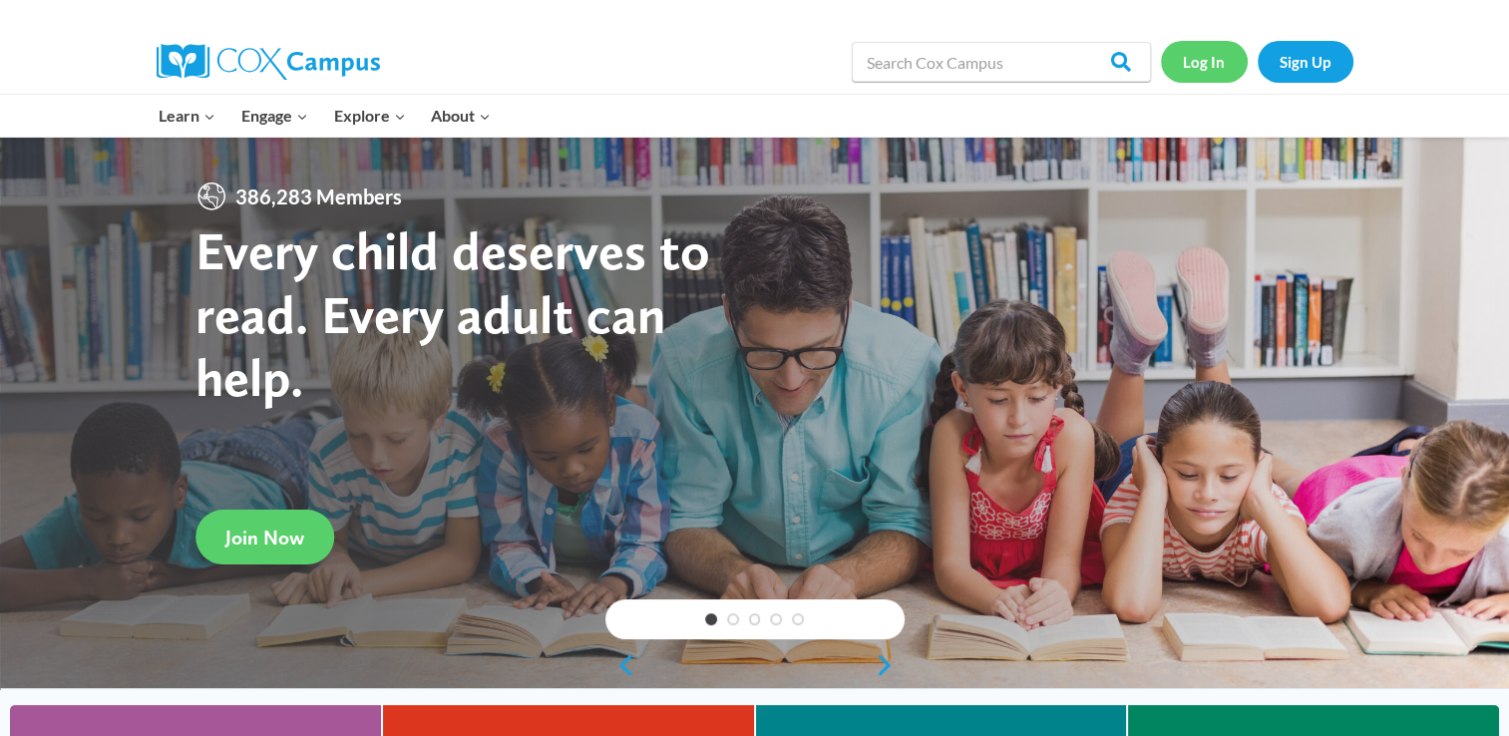 This screenshot has height=736, width=1509. What do you see at coordinates (1204, 61) in the screenshot?
I see `a: Log In` at bounding box center [1204, 61].